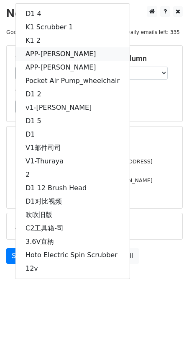 The height and width of the screenshot is (349, 189). Describe the element at coordinates (72, 201) in the screenshot. I see `a: D1对比视频` at that location.